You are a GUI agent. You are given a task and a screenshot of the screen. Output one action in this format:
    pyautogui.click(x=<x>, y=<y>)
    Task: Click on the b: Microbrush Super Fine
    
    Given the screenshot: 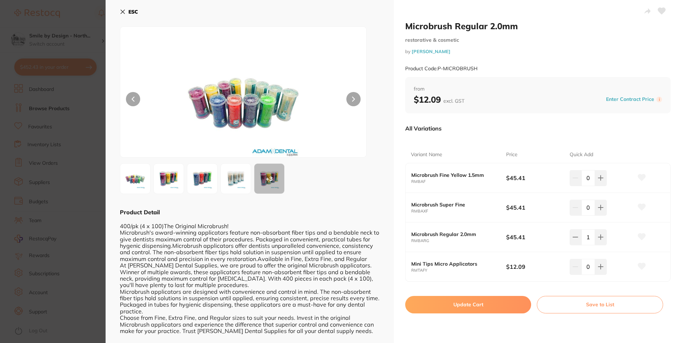 What is the action you would take?
    pyautogui.click(x=454, y=205)
    